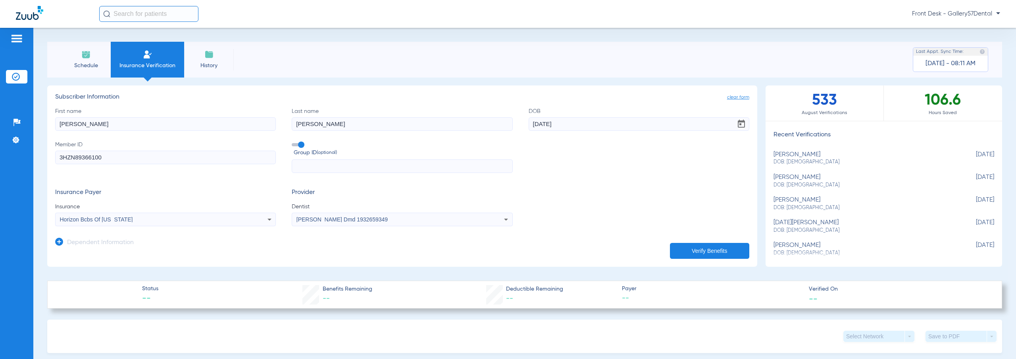  I want to click on h3: Insurance Payer, so click(166, 193).